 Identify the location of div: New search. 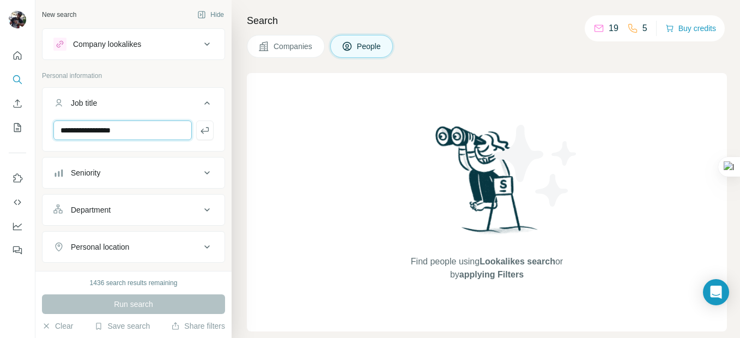
(59, 15).